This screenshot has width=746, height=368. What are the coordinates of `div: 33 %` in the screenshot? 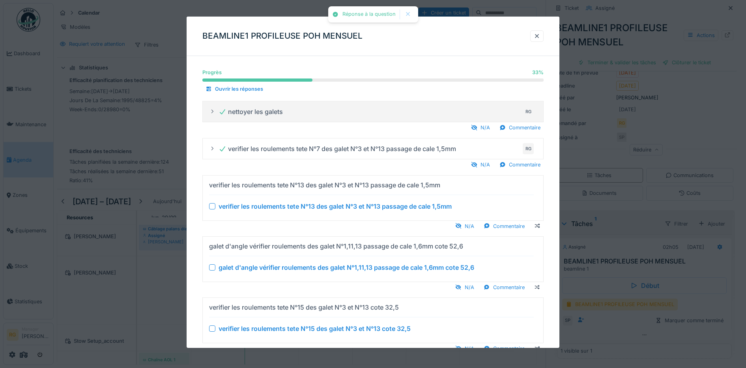 It's located at (537, 72).